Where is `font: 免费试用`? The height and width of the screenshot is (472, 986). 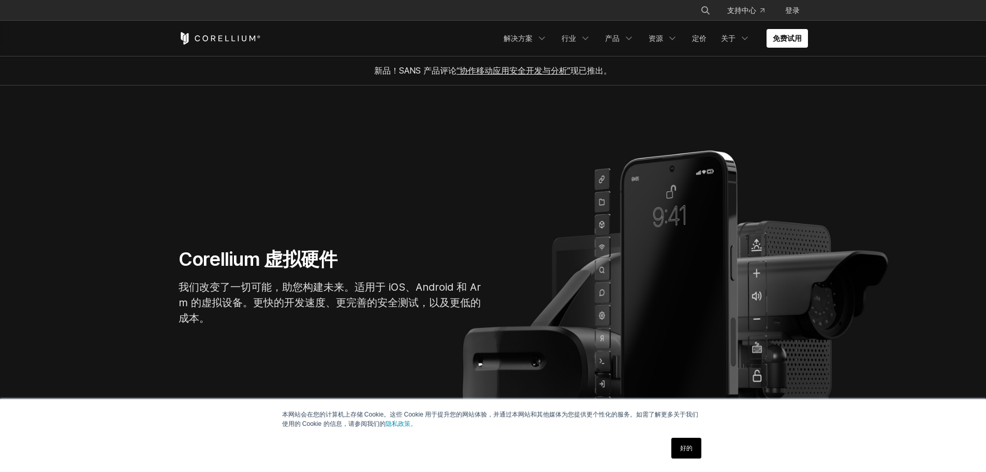
font: 免费试用 is located at coordinates (787, 38).